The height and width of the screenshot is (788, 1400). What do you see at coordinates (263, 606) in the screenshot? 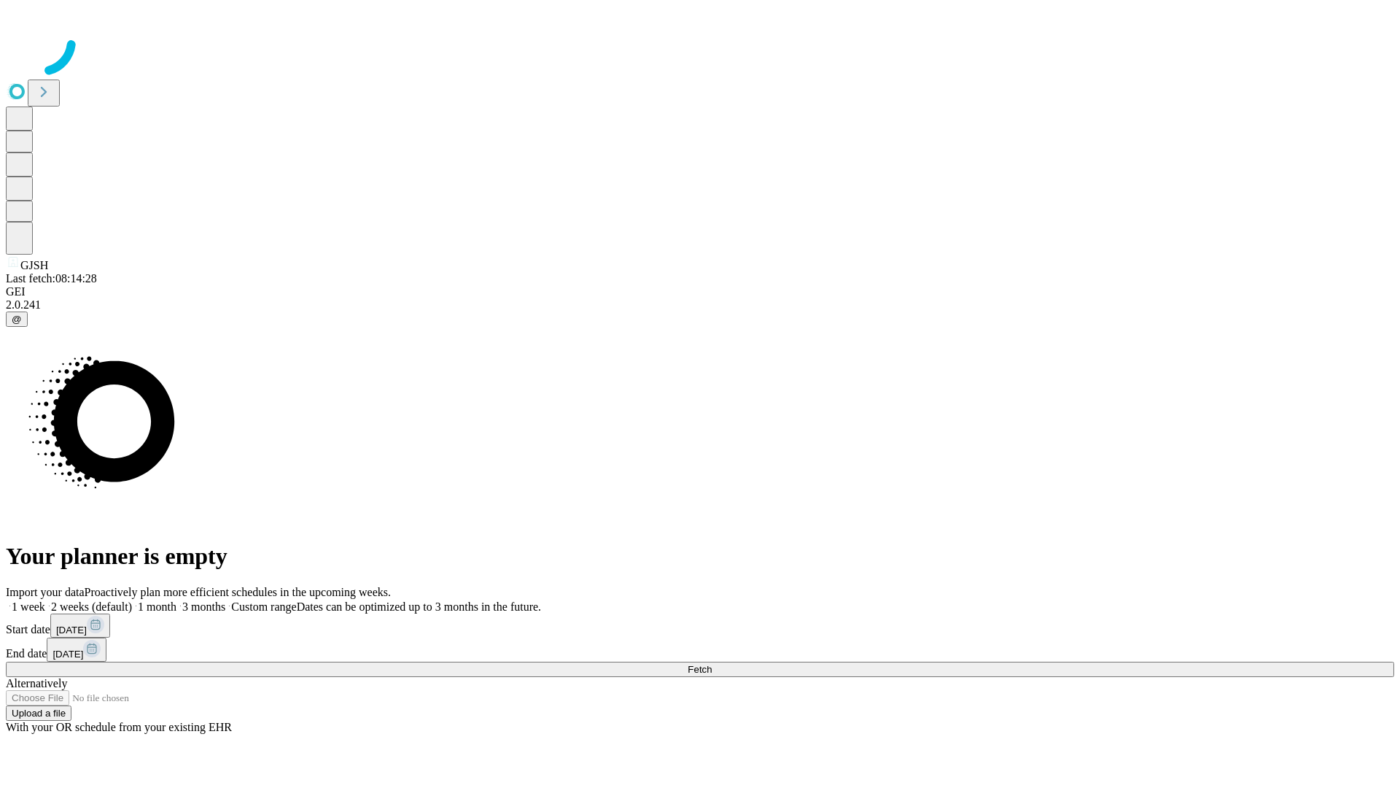
I see `span: Custom range` at bounding box center [263, 606].